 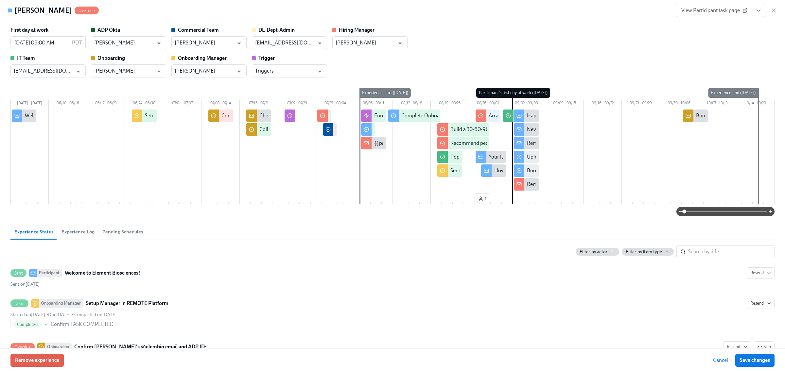 I want to click on div: Build a 30-60-90 day plan for {{ participant.fullName }}, so click(x=512, y=130).